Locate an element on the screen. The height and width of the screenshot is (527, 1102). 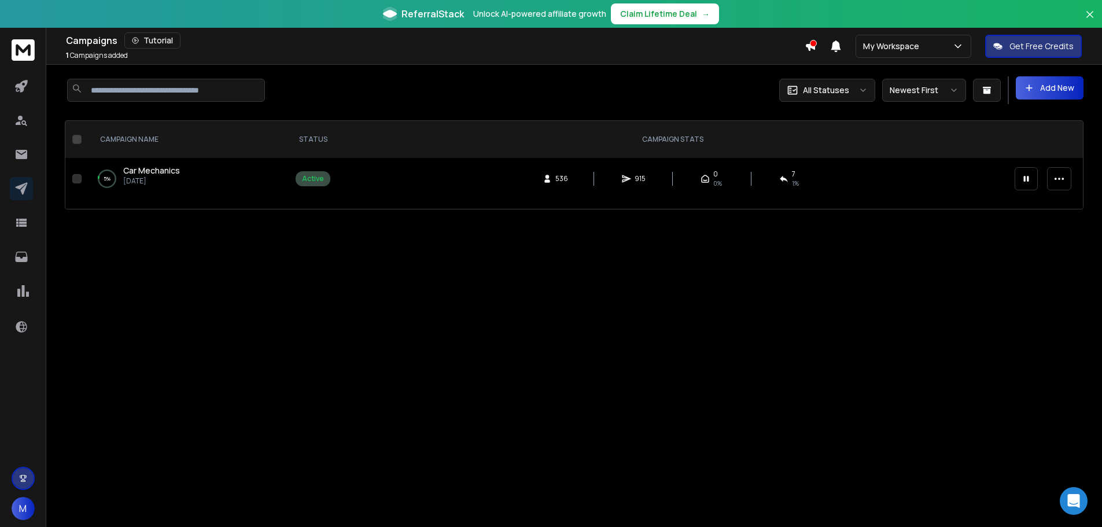
span: 1 is located at coordinates (67, 55).